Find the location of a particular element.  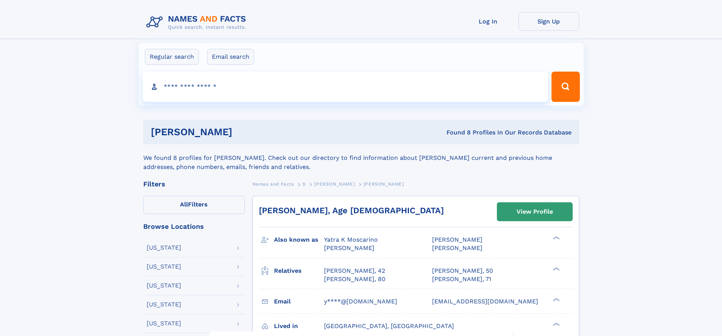

div: View Profile is located at coordinates (535, 212).